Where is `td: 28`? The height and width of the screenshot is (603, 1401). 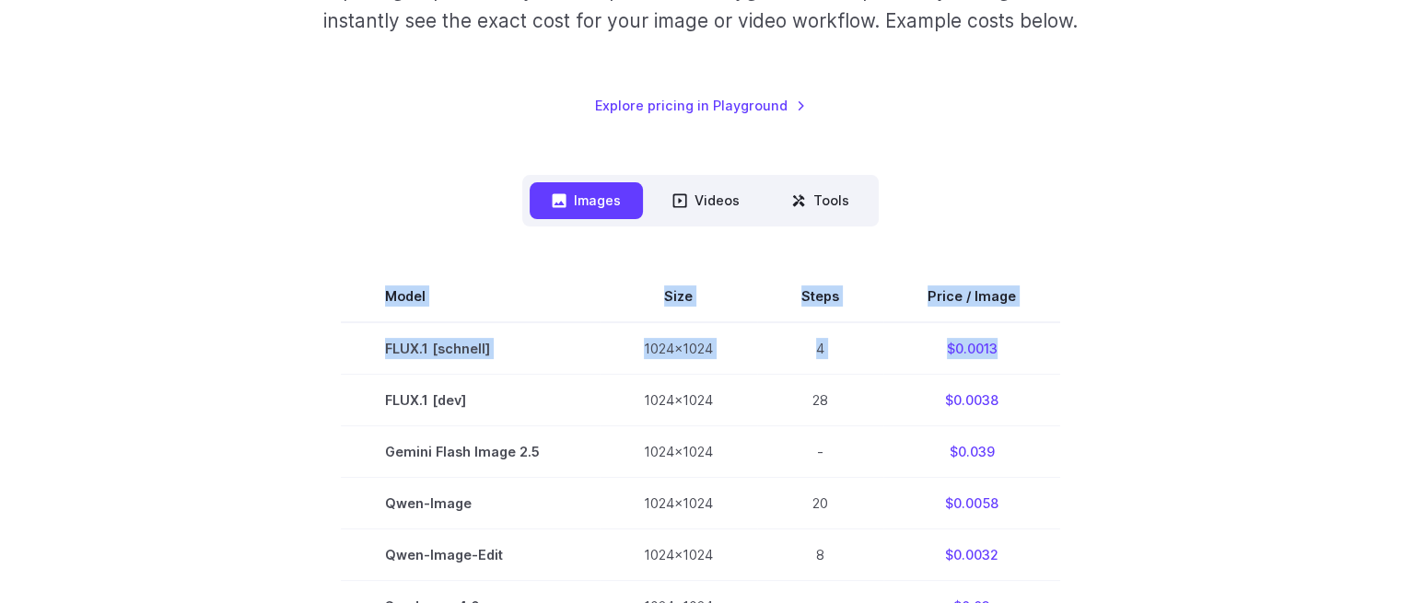 td: 28 is located at coordinates (820, 400).